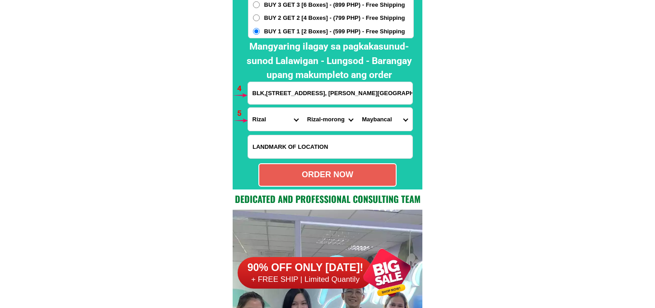  I want to click on span: BUY 1 GET 1 [2 Boxes] - (599 PHP) - Free Shipping, so click(334, 32).